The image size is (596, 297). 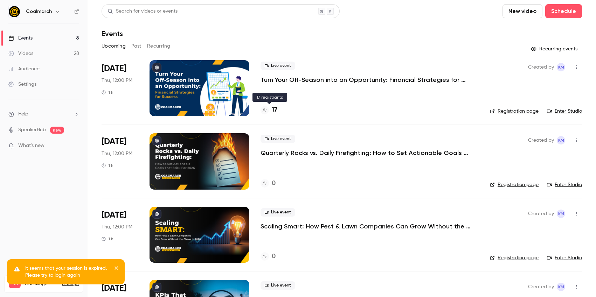 I want to click on img: Coalmarch, so click(x=14, y=12).